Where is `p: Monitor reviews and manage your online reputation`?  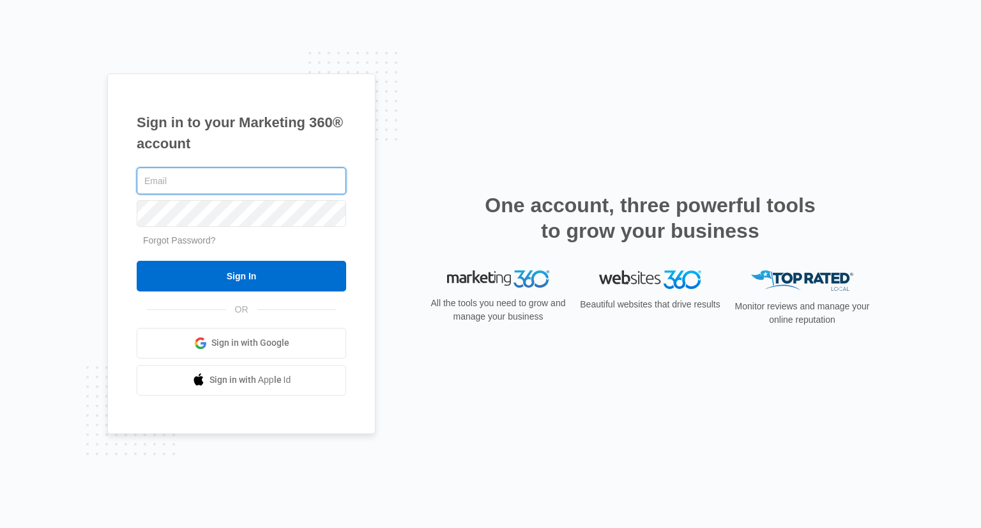
p: Monitor reviews and manage your online reputation is located at coordinates (802, 313).